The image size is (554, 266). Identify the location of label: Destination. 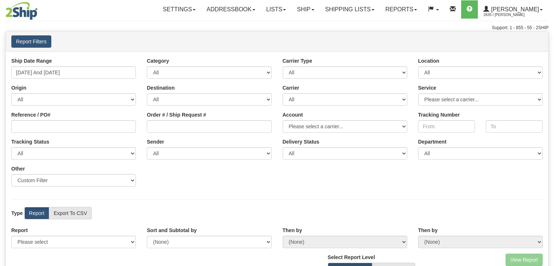
(161, 88).